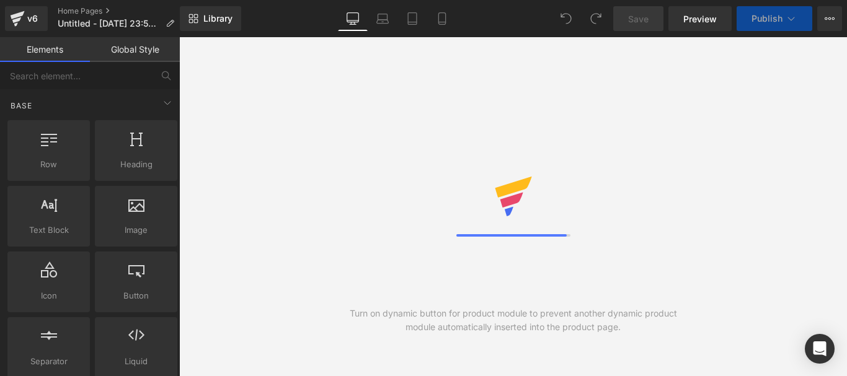 The height and width of the screenshot is (376, 847). What do you see at coordinates (48, 296) in the screenshot?
I see `span: Icon` at bounding box center [48, 296].